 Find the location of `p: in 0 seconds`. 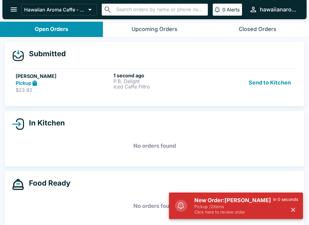

p: in 0 seconds is located at coordinates (285, 200).